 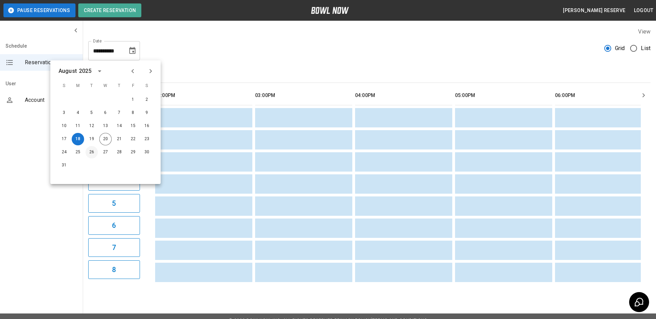 I want to click on button: Aug 3, 2025, so click(x=64, y=113).